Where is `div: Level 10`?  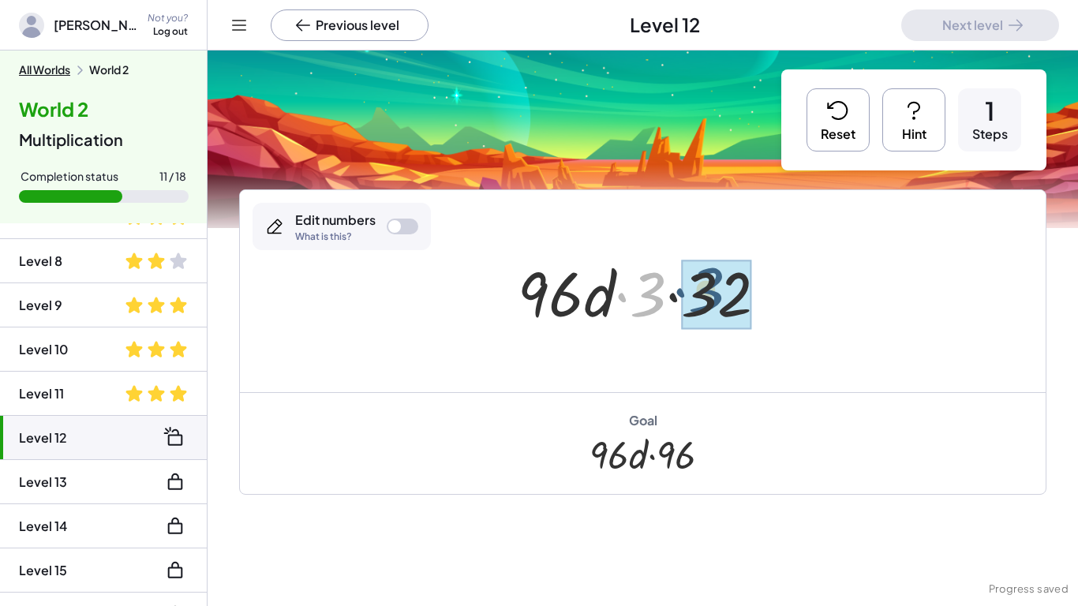
div: Level 10 is located at coordinates (43, 350).